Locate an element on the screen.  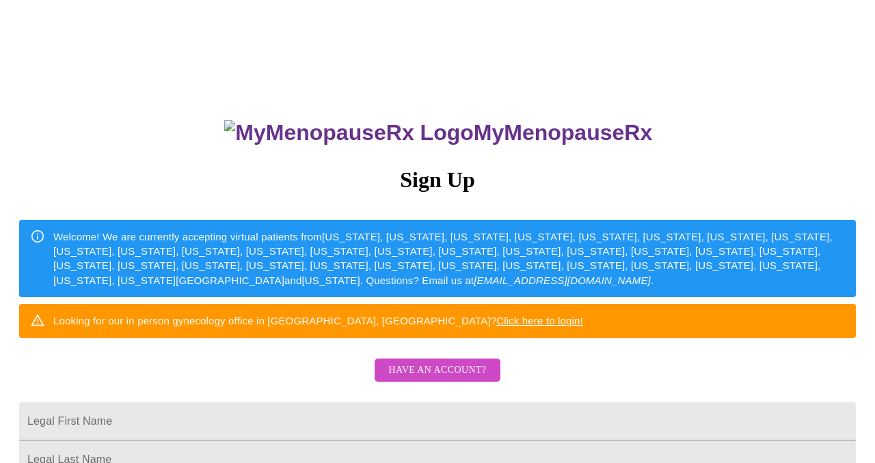
h3: MyMenopauseRx is located at coordinates (439, 133).